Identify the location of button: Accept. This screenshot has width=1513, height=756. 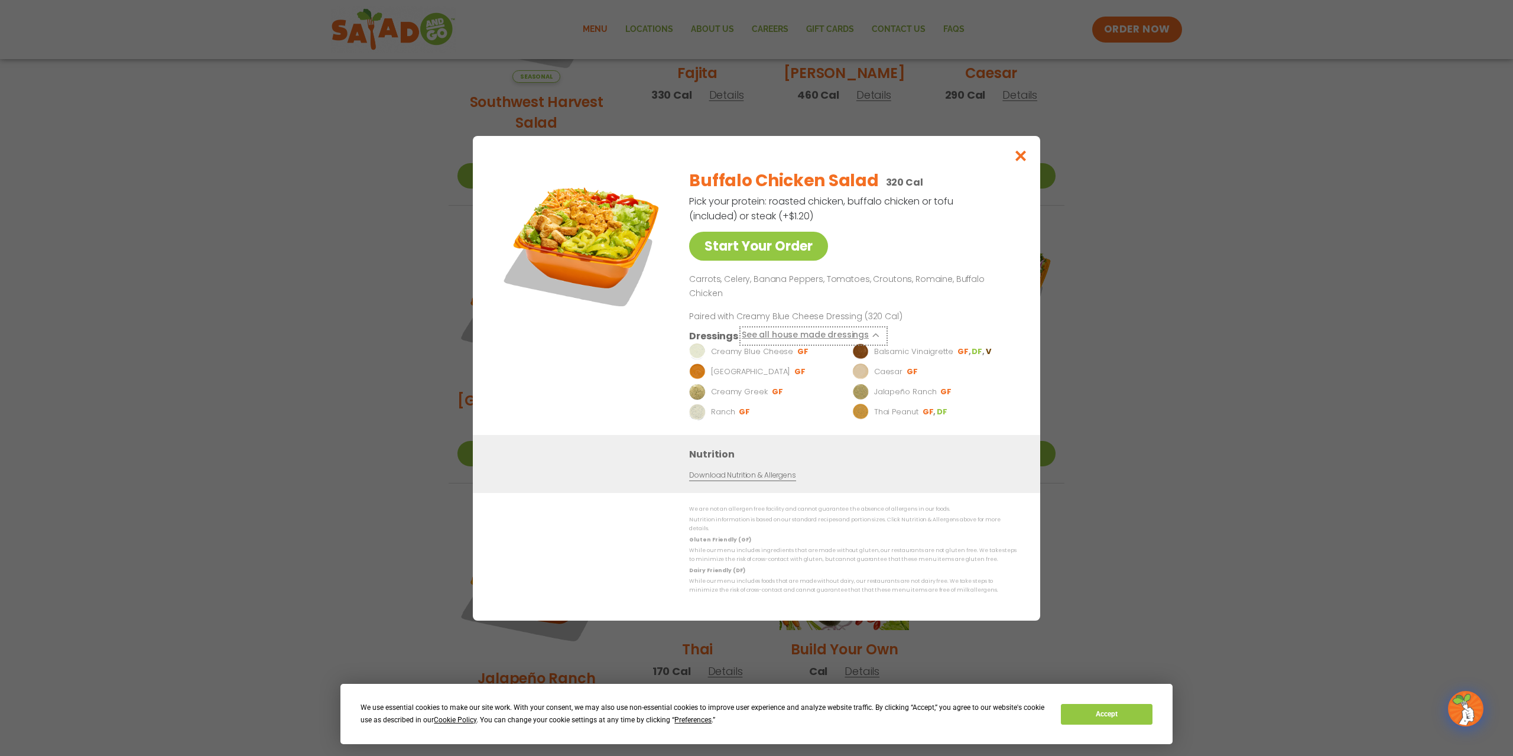
(1106, 714).